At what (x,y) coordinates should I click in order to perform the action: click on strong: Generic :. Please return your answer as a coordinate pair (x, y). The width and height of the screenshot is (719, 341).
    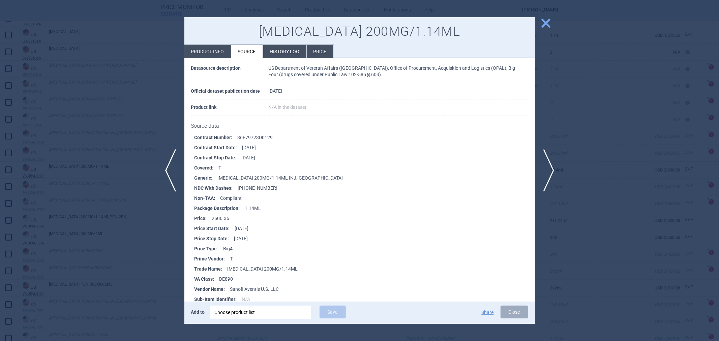
    Looking at the image, I should click on (206, 178).